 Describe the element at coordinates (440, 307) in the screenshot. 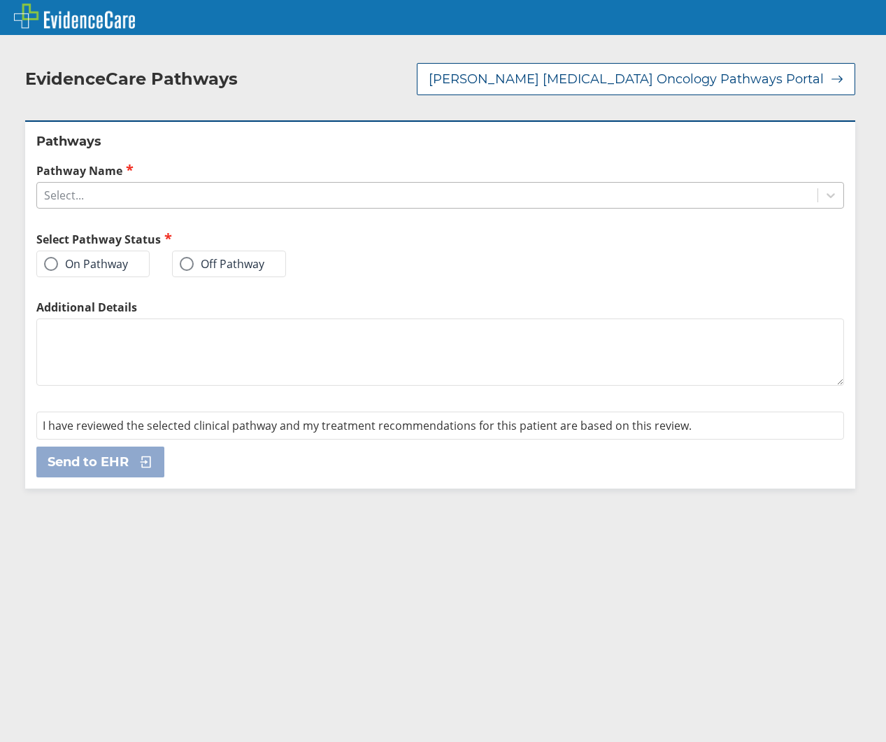

I see `label: Additional Details` at that location.